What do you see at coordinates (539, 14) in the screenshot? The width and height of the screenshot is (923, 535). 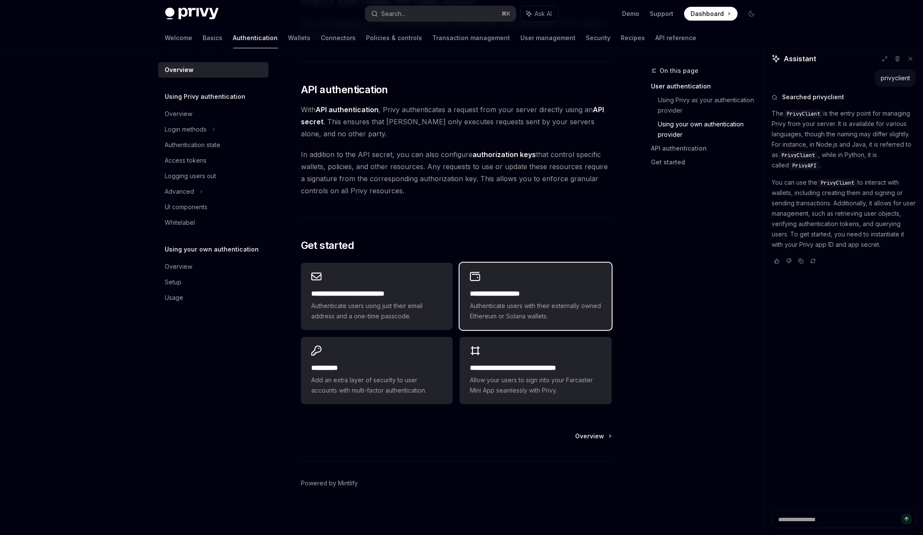 I see `button: Ask AI` at bounding box center [539, 14].